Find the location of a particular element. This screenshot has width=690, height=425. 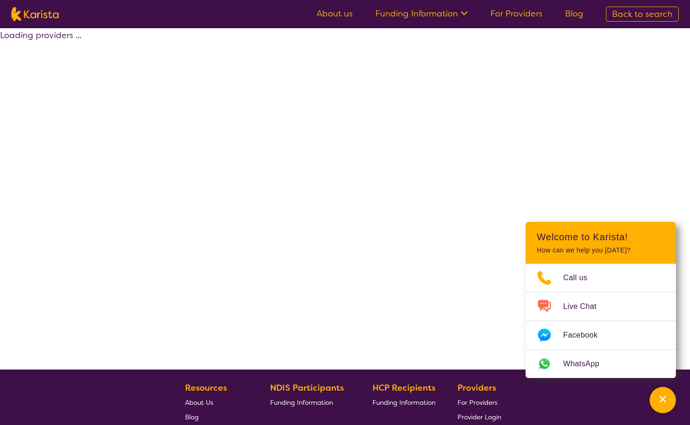

img: Karista logo is located at coordinates (35, 14).